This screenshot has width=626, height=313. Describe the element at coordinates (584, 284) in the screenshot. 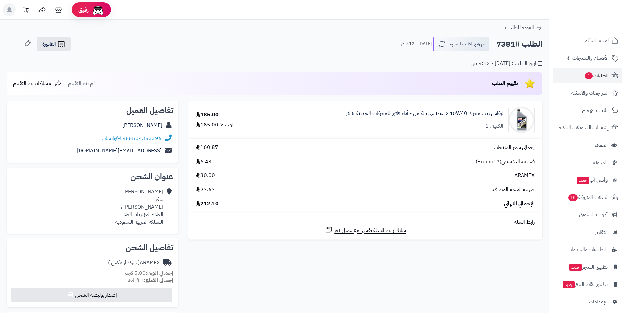

I see `span: تطبيق نقاط البيع` at that location.